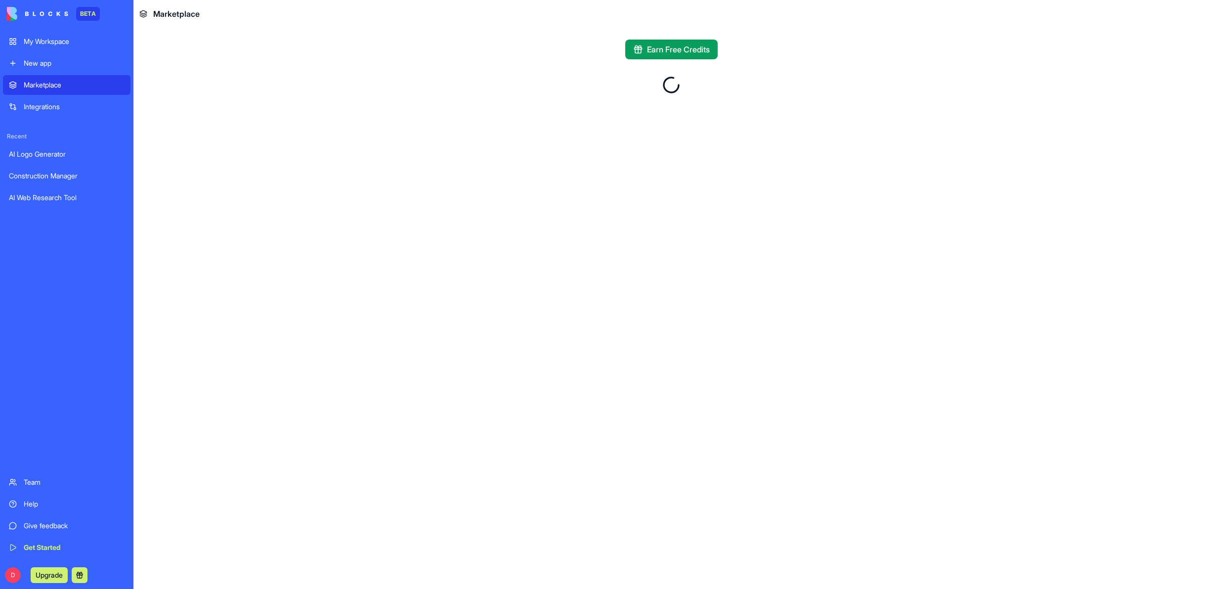 This screenshot has height=589, width=1209. I want to click on span: Earn Free Credits, so click(678, 49).